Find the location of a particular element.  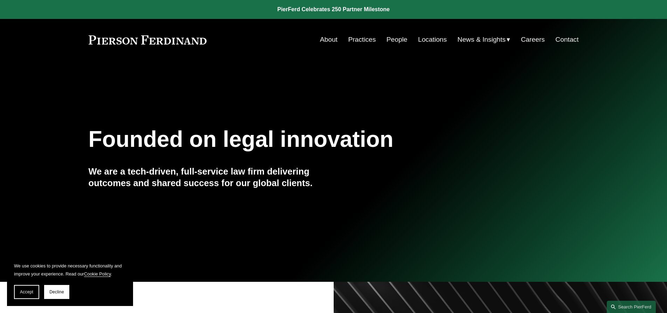

a: About is located at coordinates (329, 40).